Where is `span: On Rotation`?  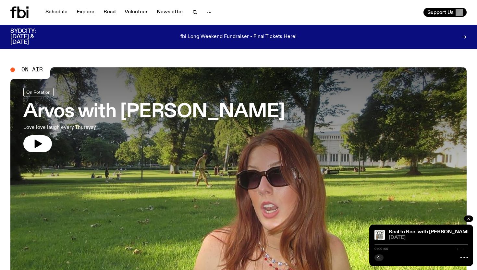
span: On Rotation is located at coordinates (38, 92).